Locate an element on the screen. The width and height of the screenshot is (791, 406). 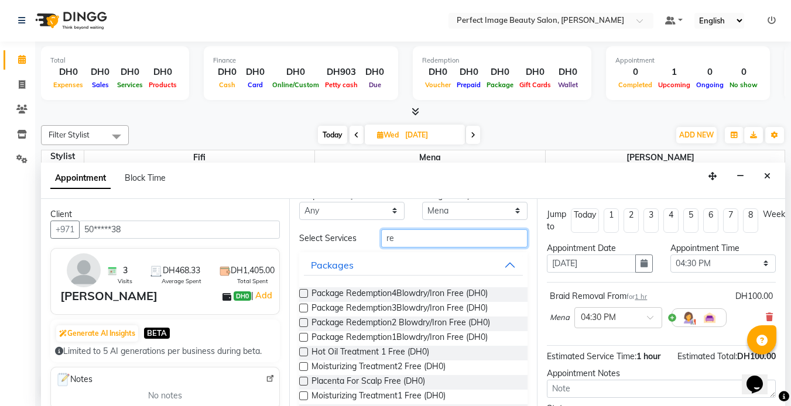
button: Close is located at coordinates (767, 176).